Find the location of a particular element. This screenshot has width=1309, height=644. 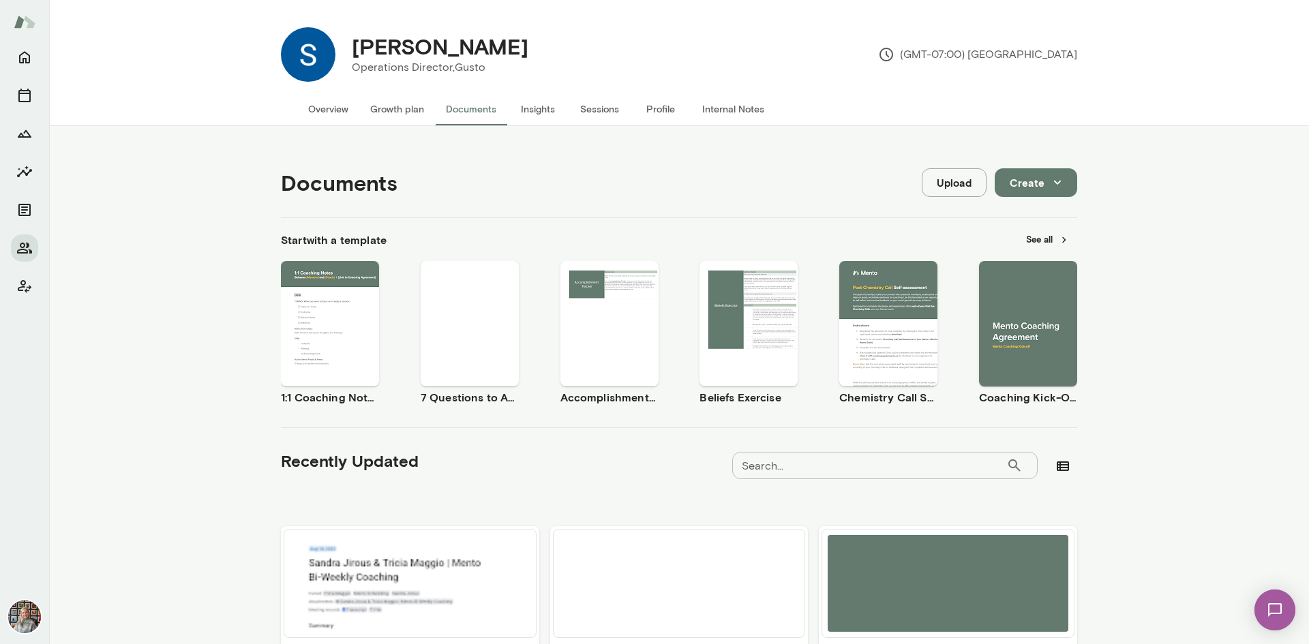

h6: Beliefs Exercise is located at coordinates (749, 398).